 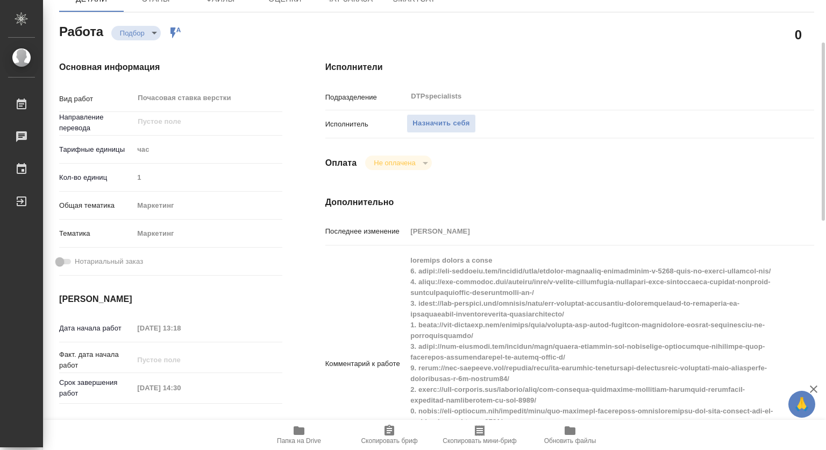 I want to click on p: Вид работ, so click(x=96, y=99).